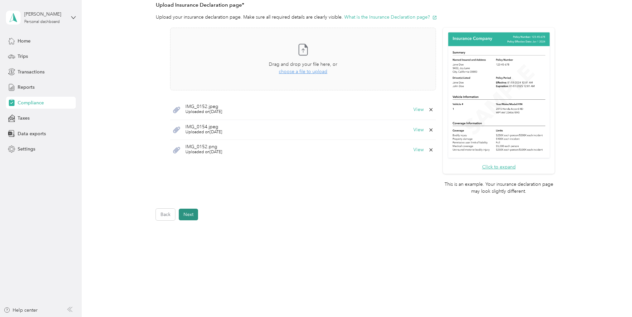 The height and width of the screenshot is (317, 632). What do you see at coordinates (21, 310) in the screenshot?
I see `div: Help center` at bounding box center [21, 310].